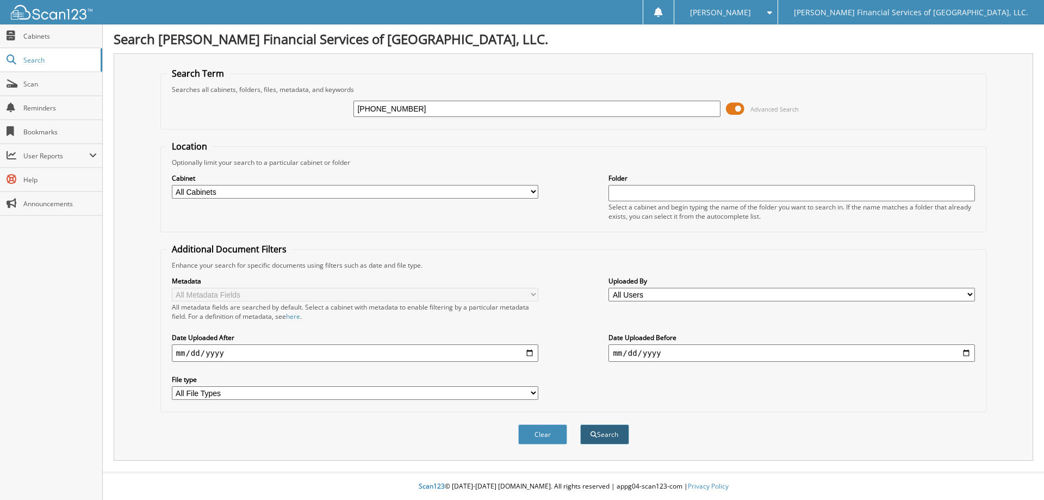  I want to click on span: Help, so click(60, 179).